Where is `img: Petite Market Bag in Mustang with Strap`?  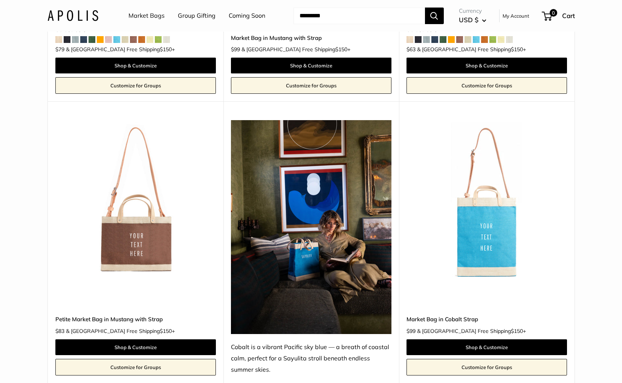 img: Petite Market Bag in Mustang with Strap is located at coordinates (136, 200).